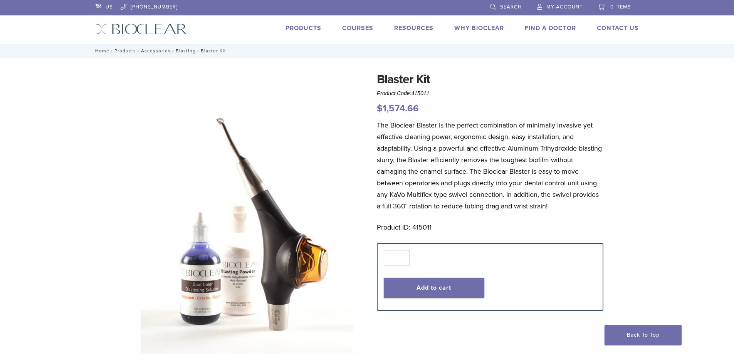 Image resolution: width=734 pixels, height=354 pixels. What do you see at coordinates (621, 7) in the screenshot?
I see `span: 0 items` at bounding box center [621, 7].